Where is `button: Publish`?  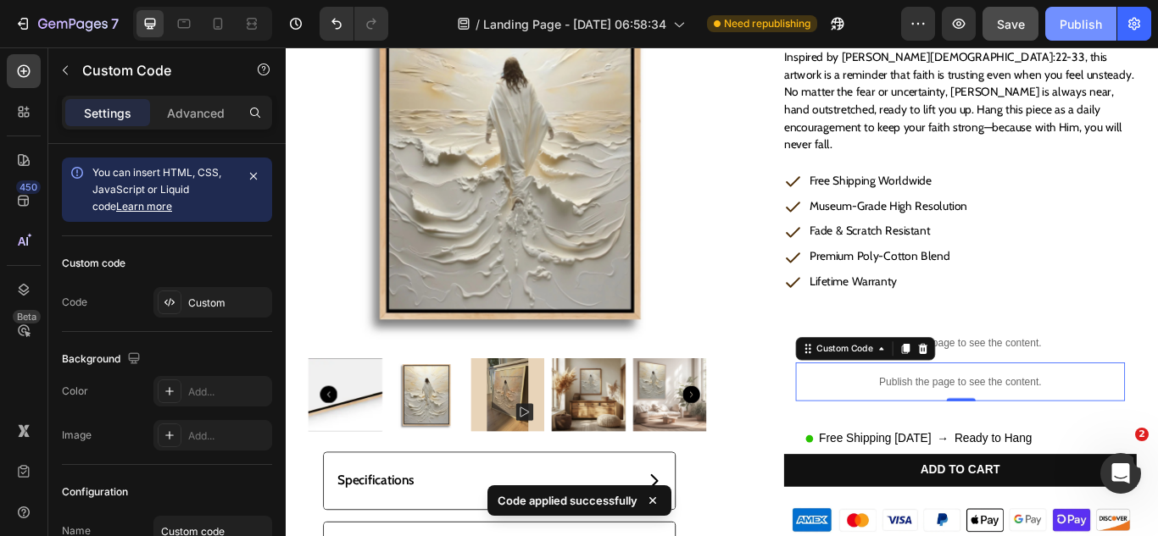 button: Publish is located at coordinates (1081, 24).